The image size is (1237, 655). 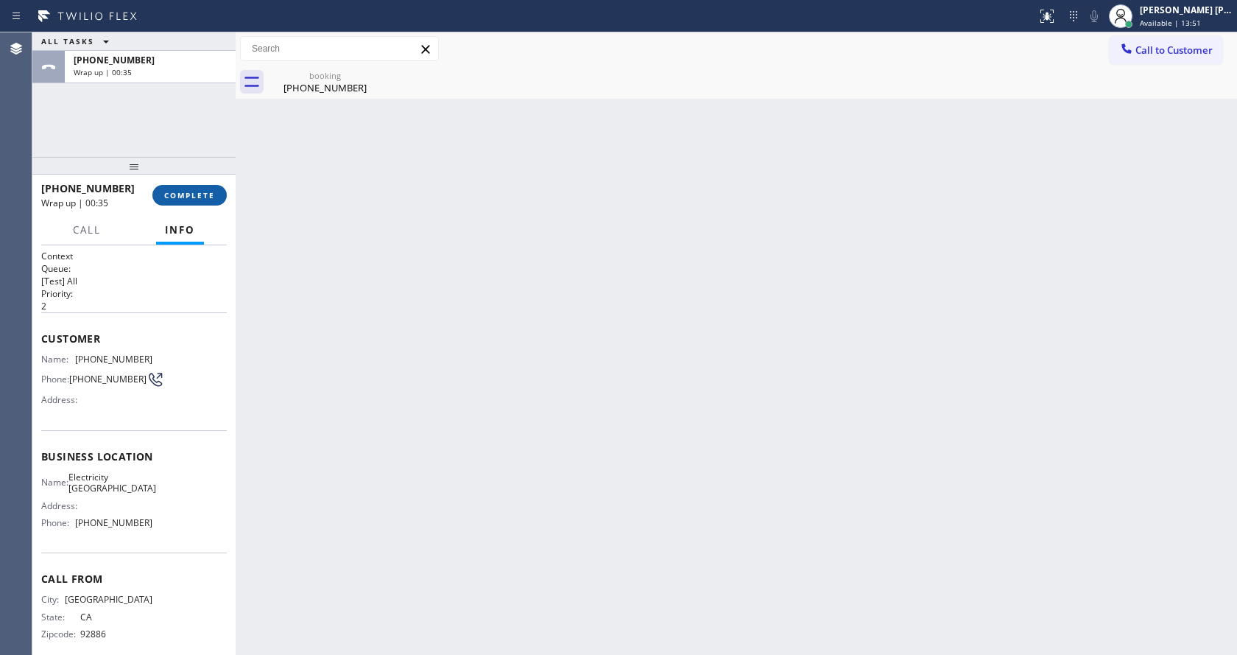 What do you see at coordinates (134, 456) in the screenshot?
I see `span: Business location` at bounding box center [134, 456].